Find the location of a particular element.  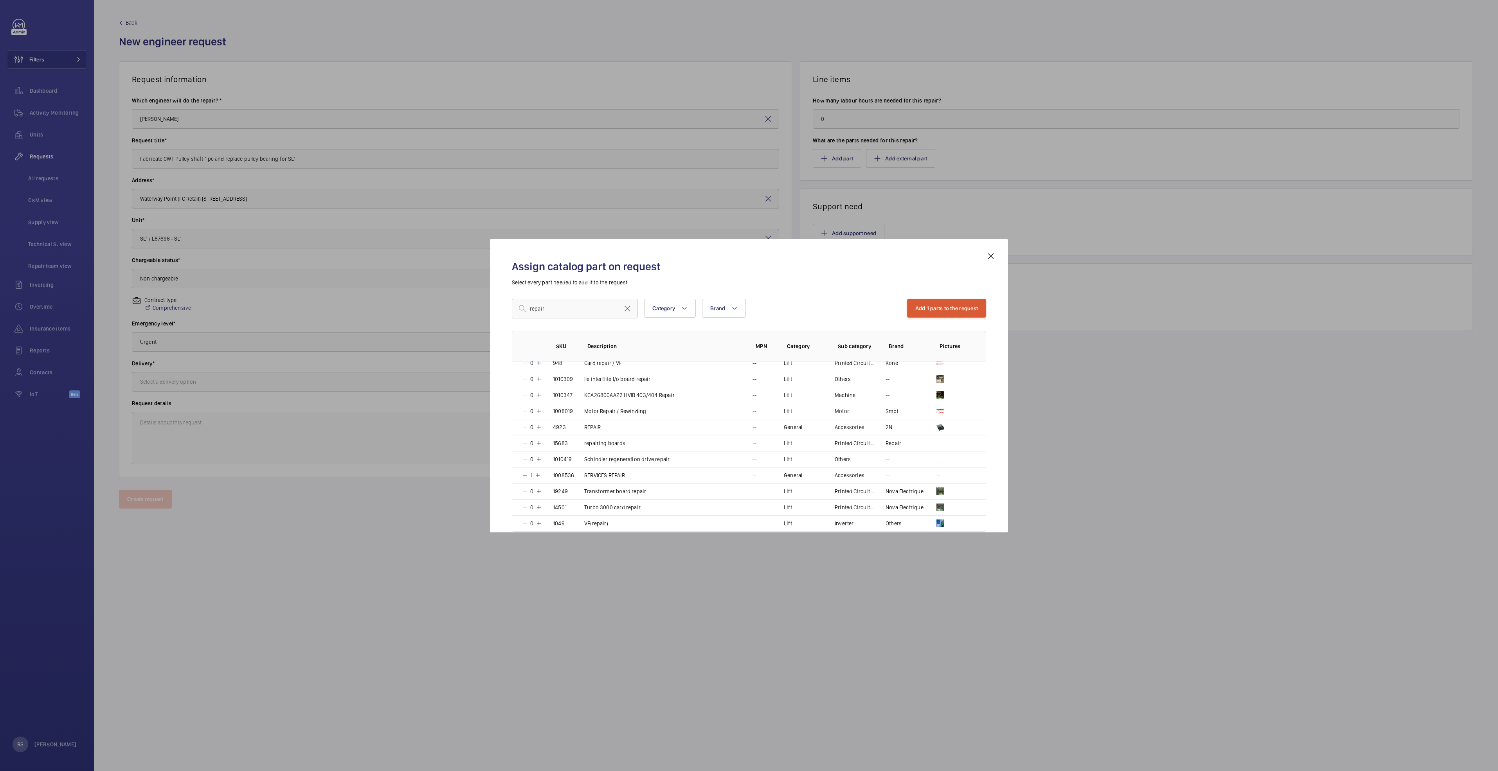

p: 948 is located at coordinates (558, 363).